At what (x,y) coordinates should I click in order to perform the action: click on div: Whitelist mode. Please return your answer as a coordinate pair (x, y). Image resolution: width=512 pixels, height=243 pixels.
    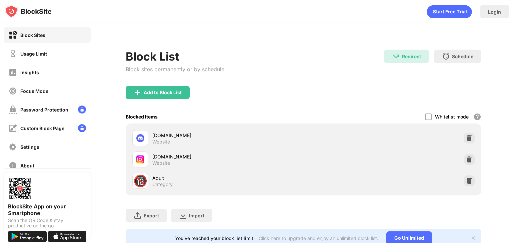
    Looking at the image, I should click on (451, 117).